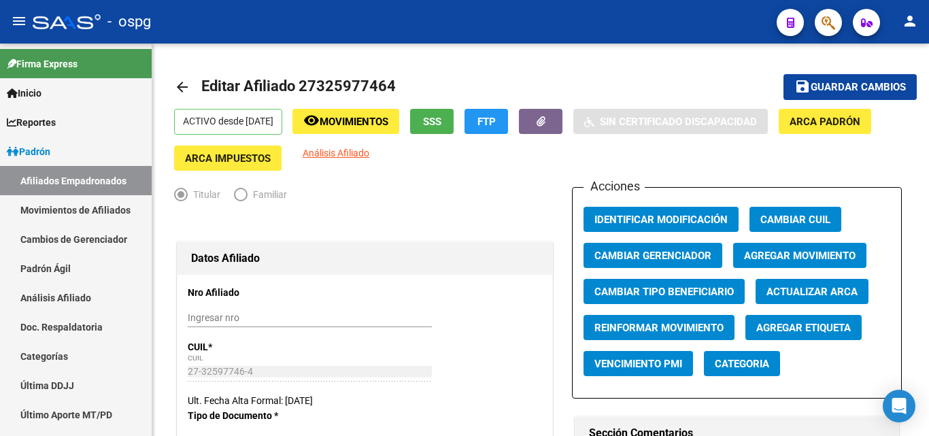 Image resolution: width=929 pixels, height=436 pixels. Describe the element at coordinates (659, 328) in the screenshot. I see `span: Reinformar Movimiento` at that location.